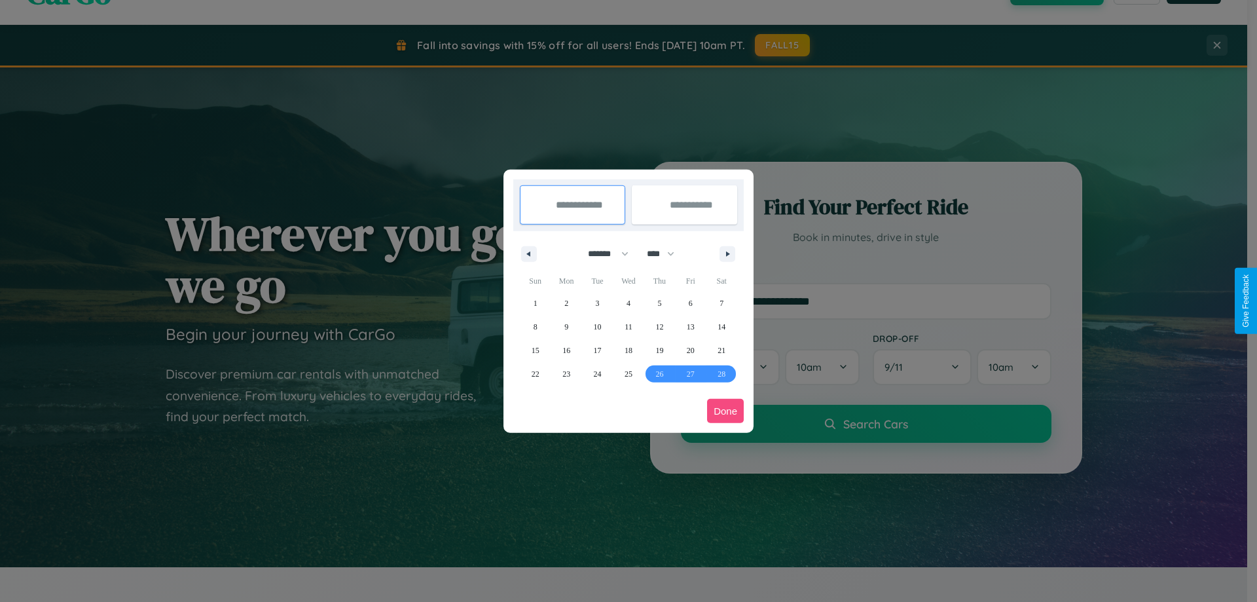 This screenshot has height=602, width=1257. Describe the element at coordinates (536, 303) in the screenshot. I see `span: 1` at that location.